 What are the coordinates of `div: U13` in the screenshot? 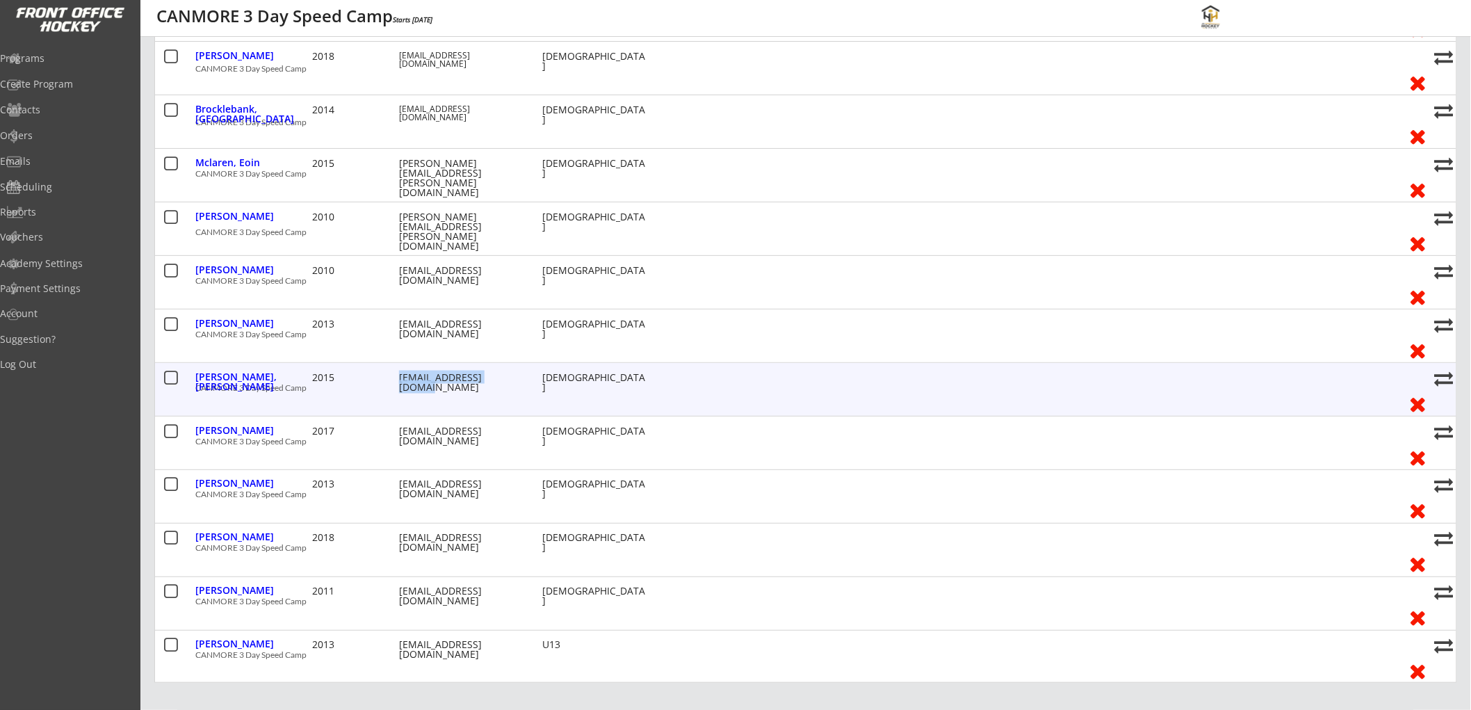 It's located at (594, 645).